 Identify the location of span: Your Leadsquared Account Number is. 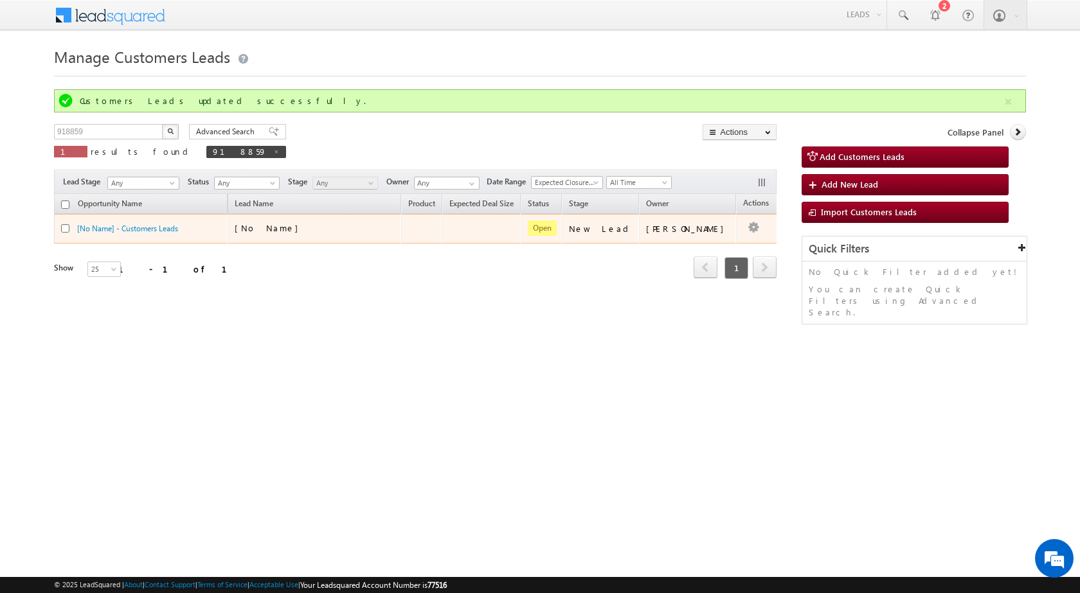
(373, 585).